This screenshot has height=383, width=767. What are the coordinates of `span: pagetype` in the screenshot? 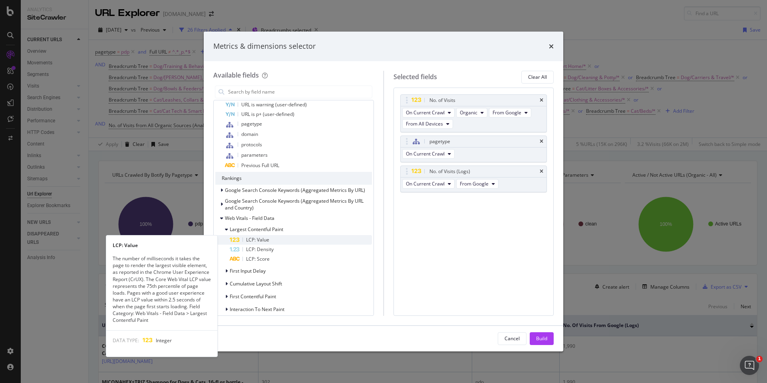 It's located at (252, 123).